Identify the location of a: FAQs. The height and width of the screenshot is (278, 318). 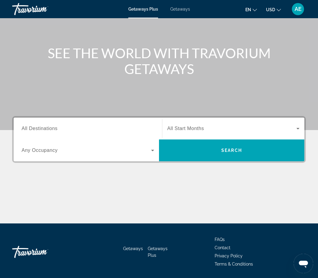
(219, 240).